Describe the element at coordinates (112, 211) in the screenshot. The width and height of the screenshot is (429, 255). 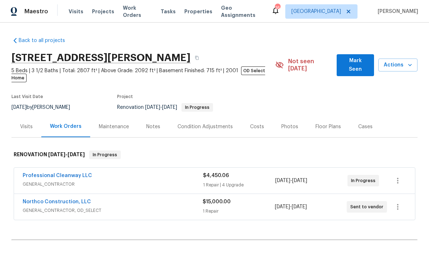
I see `span: GENERAL_CONTRACTOR, OD_SELECT` at that location.